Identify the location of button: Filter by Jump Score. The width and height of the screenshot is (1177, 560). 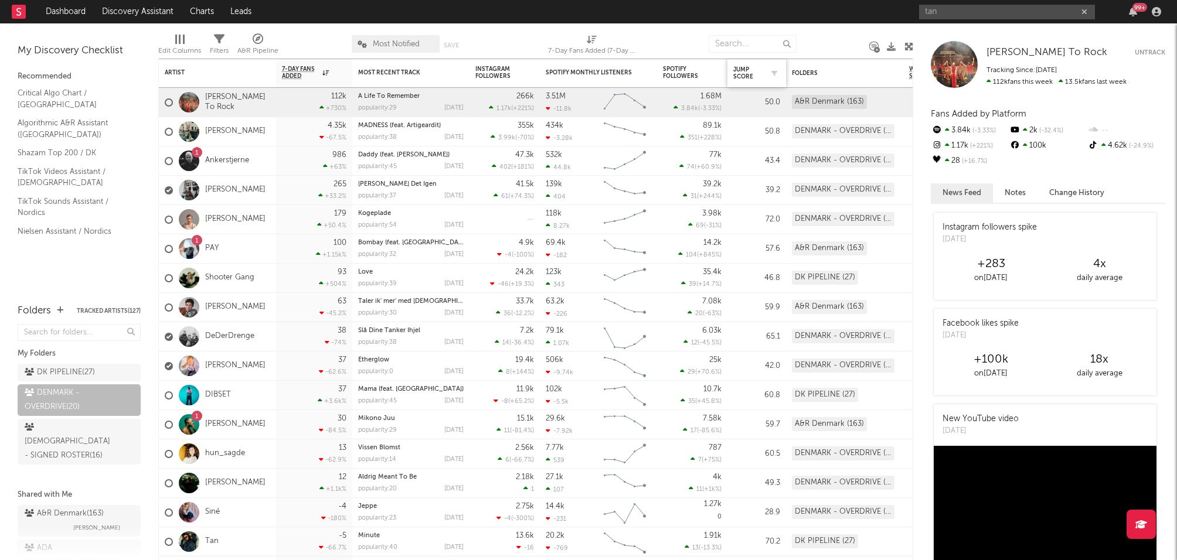
(774, 73).